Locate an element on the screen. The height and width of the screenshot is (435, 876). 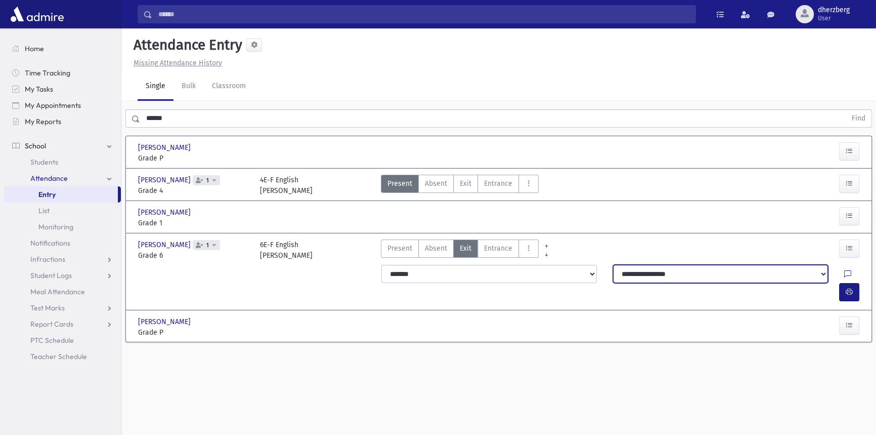
input: Search is located at coordinates (424, 14).